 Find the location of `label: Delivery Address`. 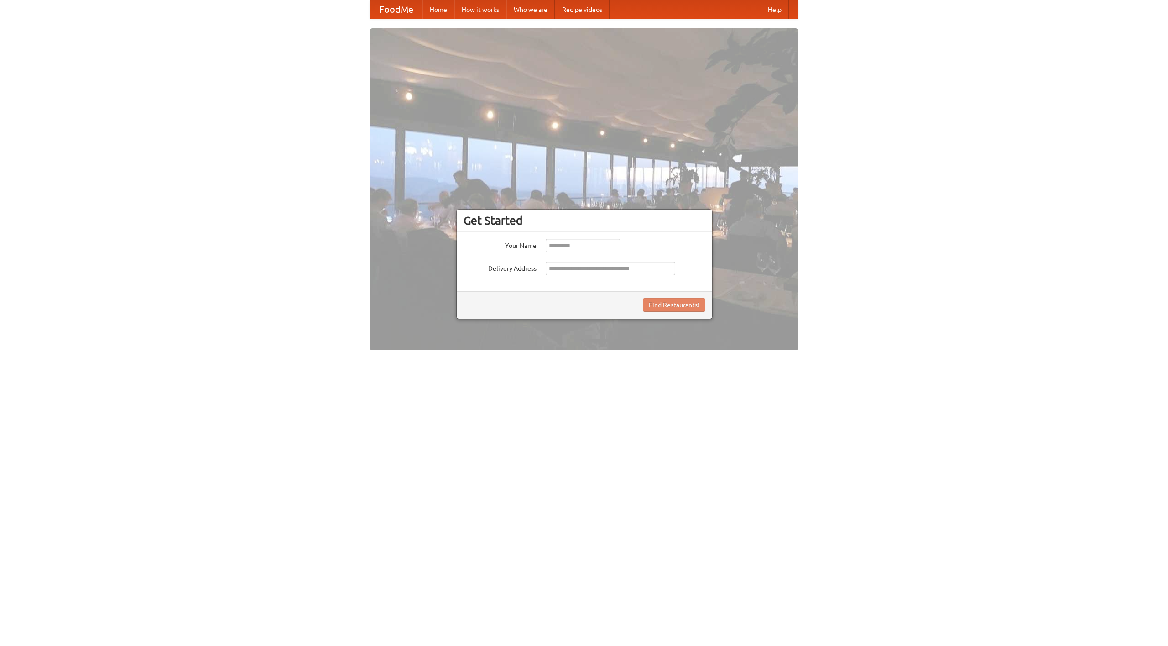

label: Delivery Address is located at coordinates (500, 267).